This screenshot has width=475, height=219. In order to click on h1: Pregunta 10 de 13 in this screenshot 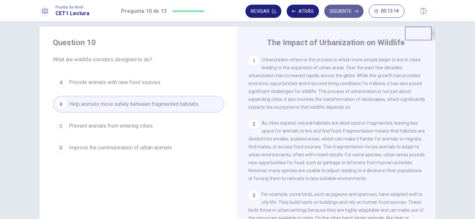, I will do `click(144, 11)`.